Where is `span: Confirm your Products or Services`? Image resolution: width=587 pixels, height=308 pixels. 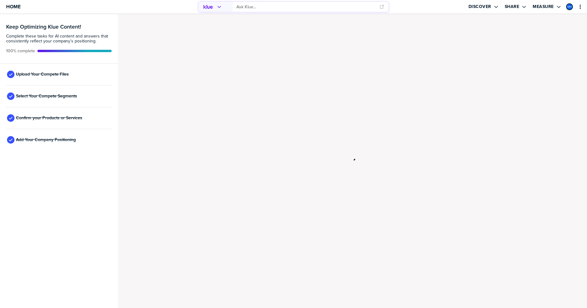 span: Confirm your Products or Services is located at coordinates (49, 118).